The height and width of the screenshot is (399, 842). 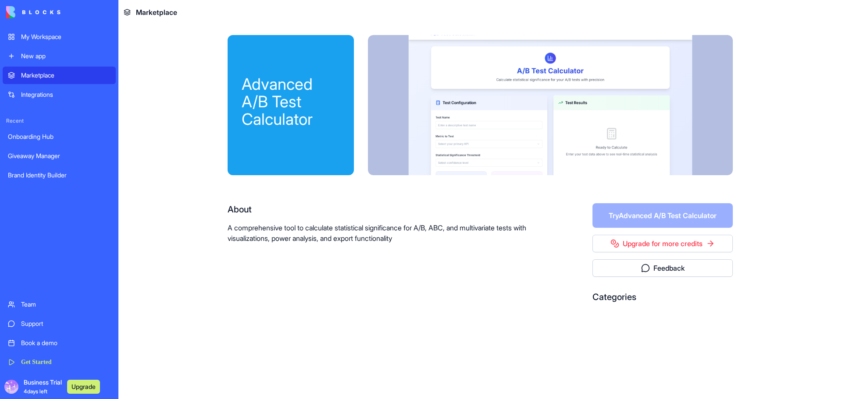 I want to click on button: Upgrade, so click(x=83, y=387).